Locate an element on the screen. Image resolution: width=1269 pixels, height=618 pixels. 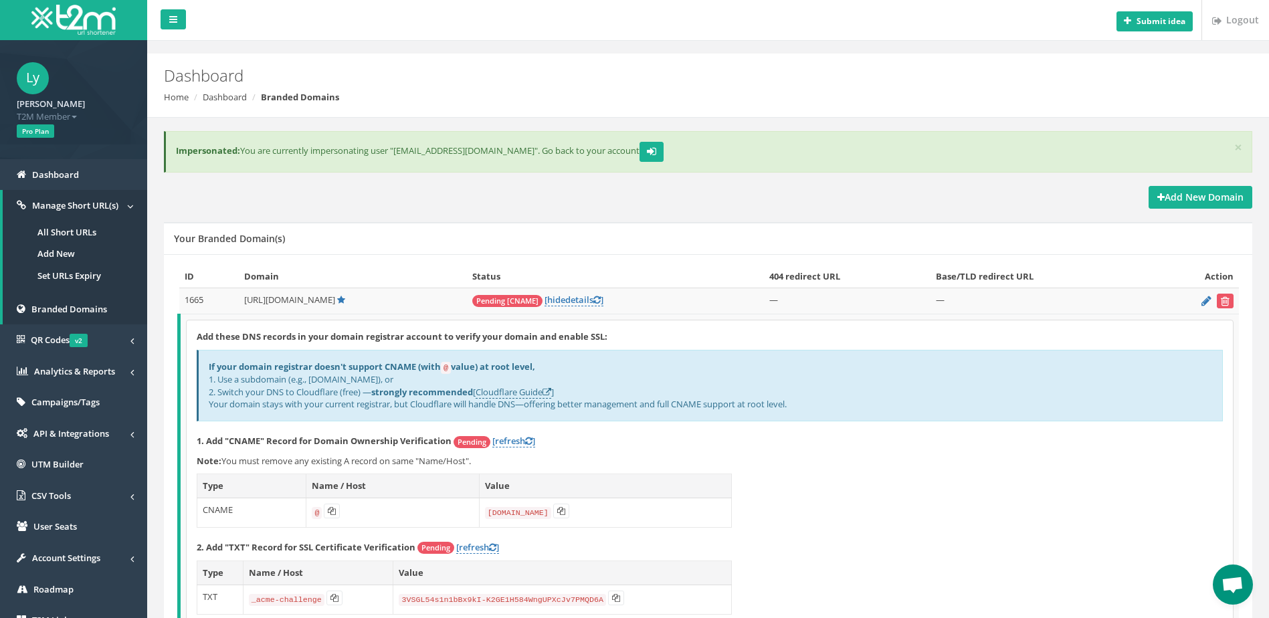
b: Impersonated: is located at coordinates (208, 151).